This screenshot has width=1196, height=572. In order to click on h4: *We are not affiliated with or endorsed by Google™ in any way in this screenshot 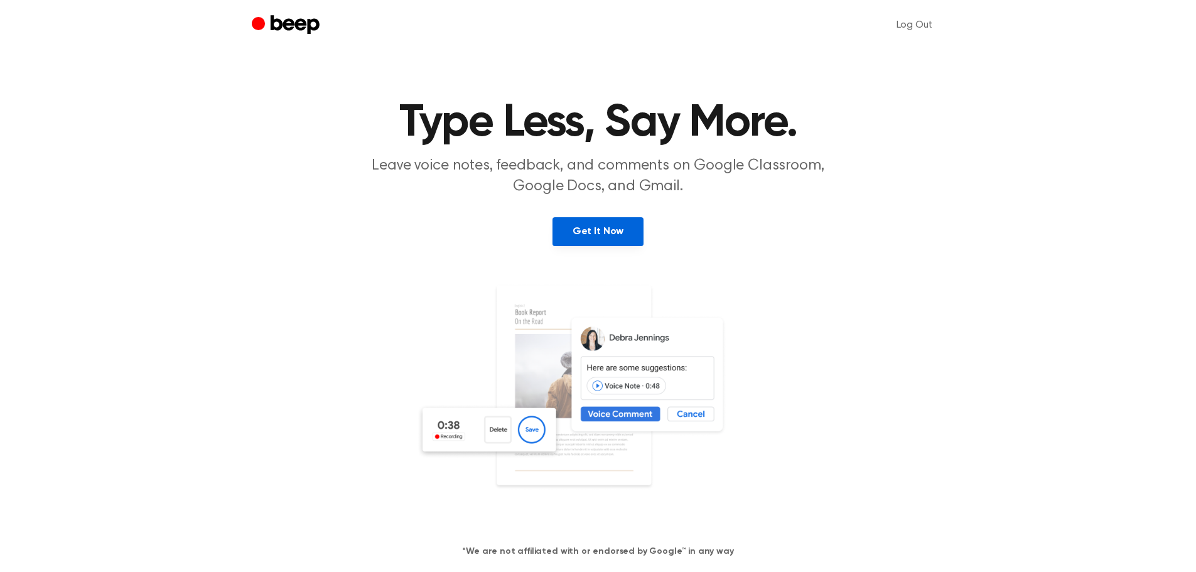, I will do `click(597, 551)`.